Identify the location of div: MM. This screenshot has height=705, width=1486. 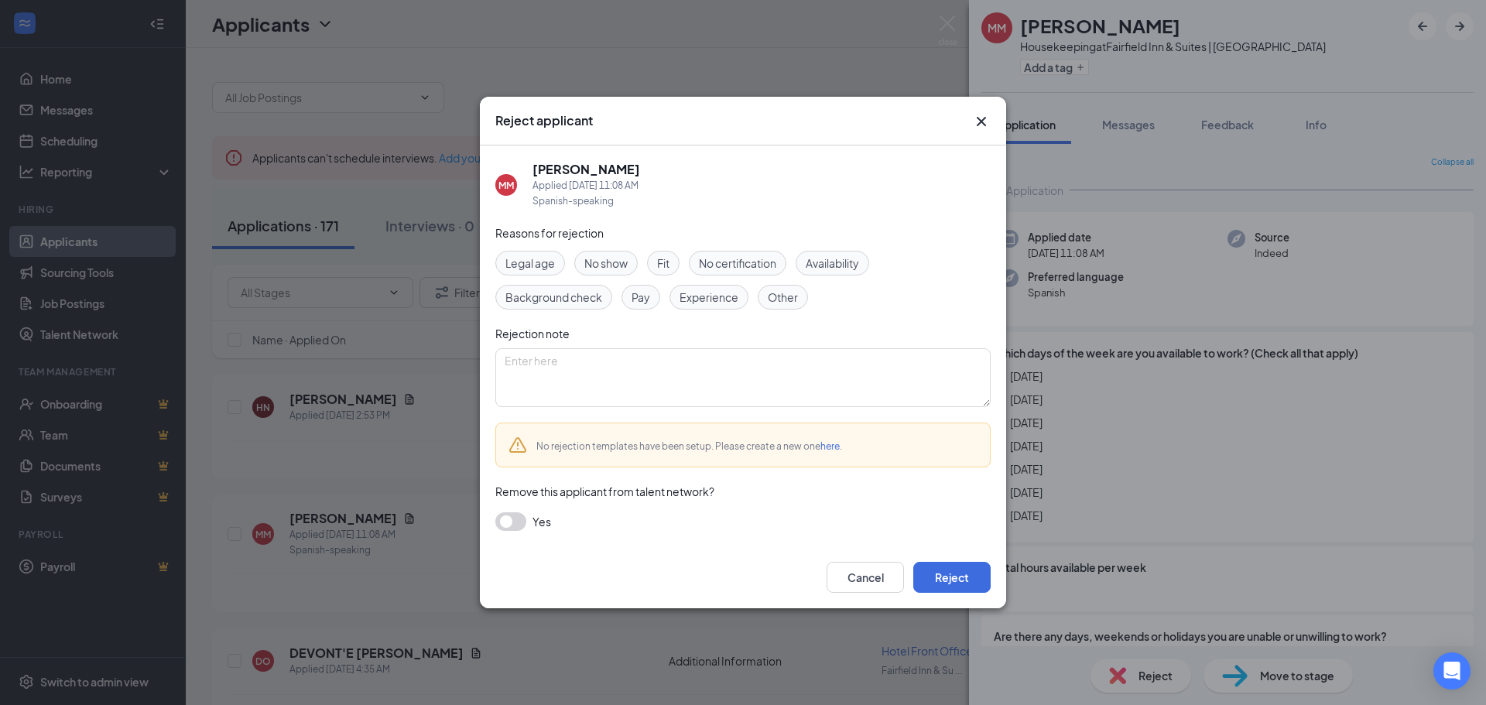
(506, 185).